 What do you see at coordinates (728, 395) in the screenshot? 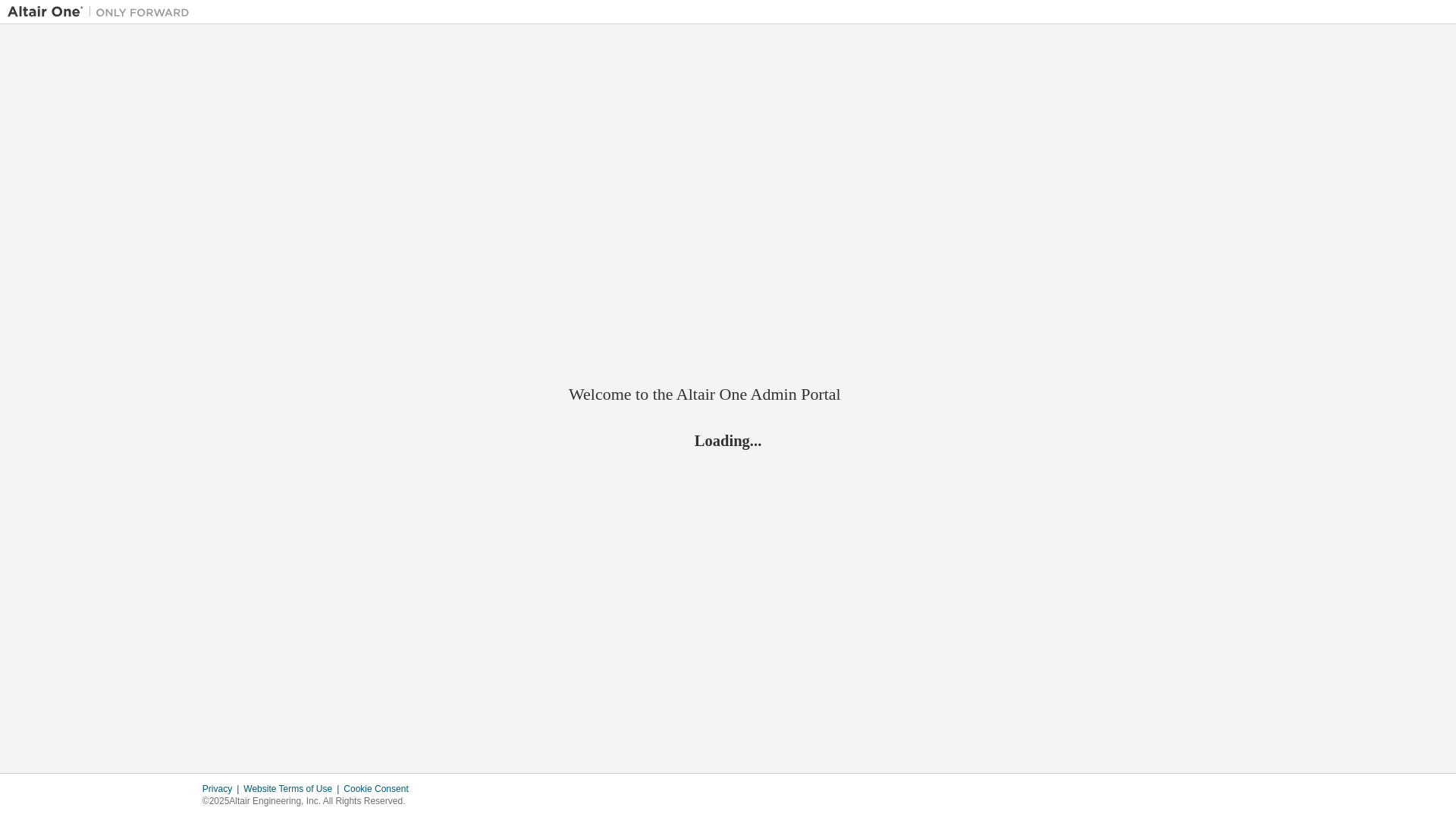
I see `h2: Welcome to the Altair One Admin Portal` at bounding box center [728, 395].